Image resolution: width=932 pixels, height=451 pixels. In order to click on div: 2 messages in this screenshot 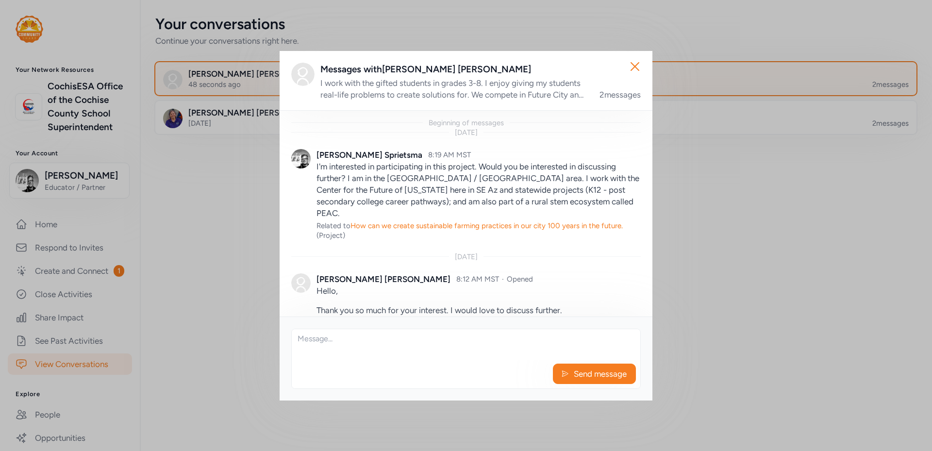, I will do `click(620, 95)`.